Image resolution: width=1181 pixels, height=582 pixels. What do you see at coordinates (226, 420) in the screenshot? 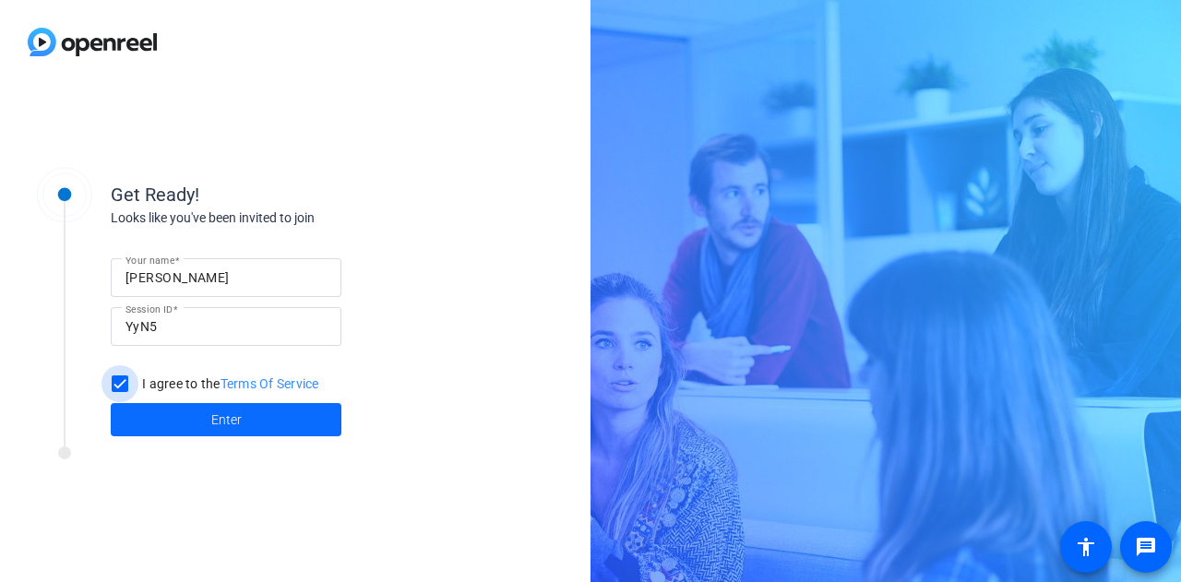
I see `button: Enter` at bounding box center [226, 420].